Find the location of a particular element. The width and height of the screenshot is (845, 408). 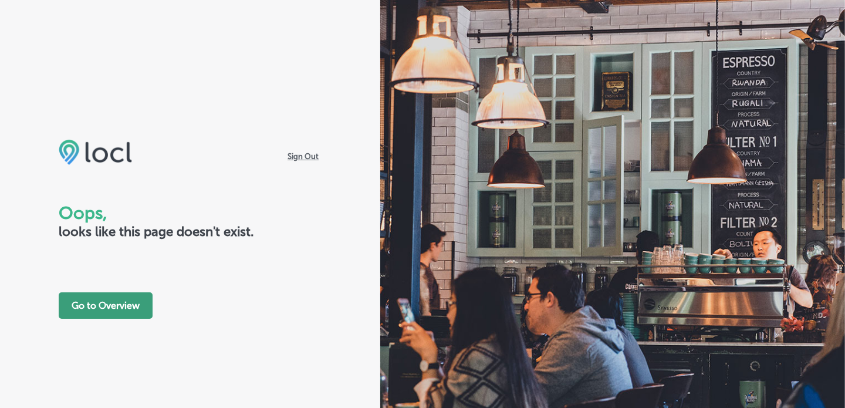

a: Go to Overview is located at coordinates (106, 305).